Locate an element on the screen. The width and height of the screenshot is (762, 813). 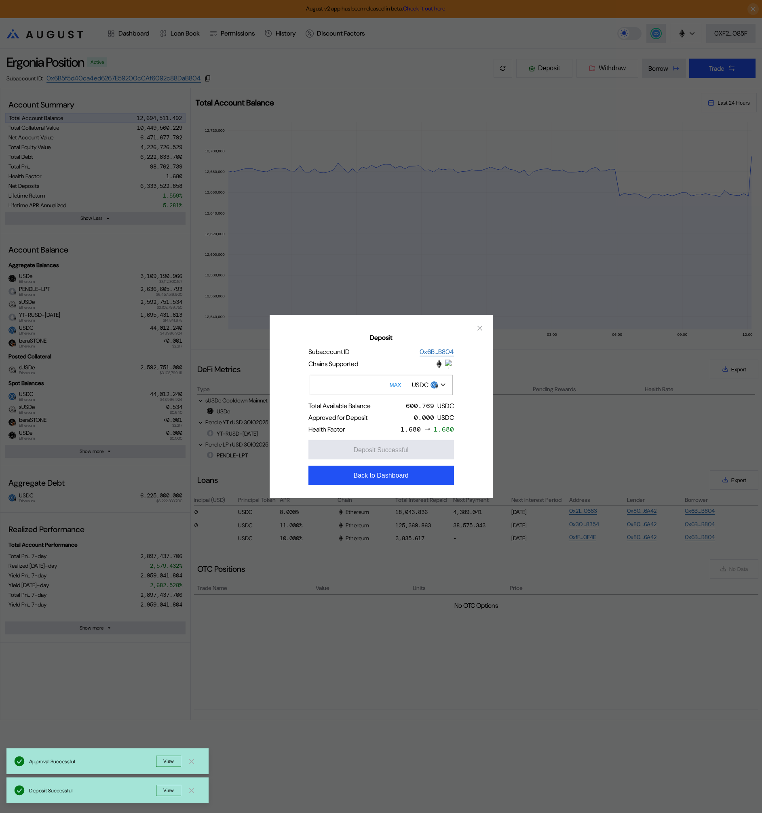
div: 0.000 is located at coordinates (424, 417).